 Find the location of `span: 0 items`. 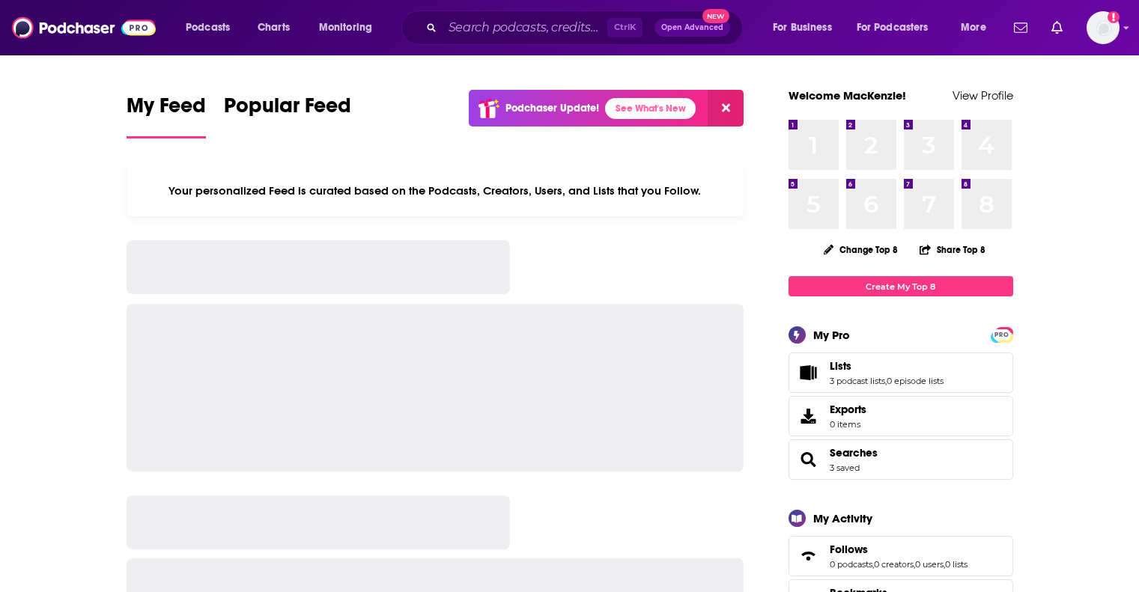

span: 0 items is located at coordinates (848, 425).